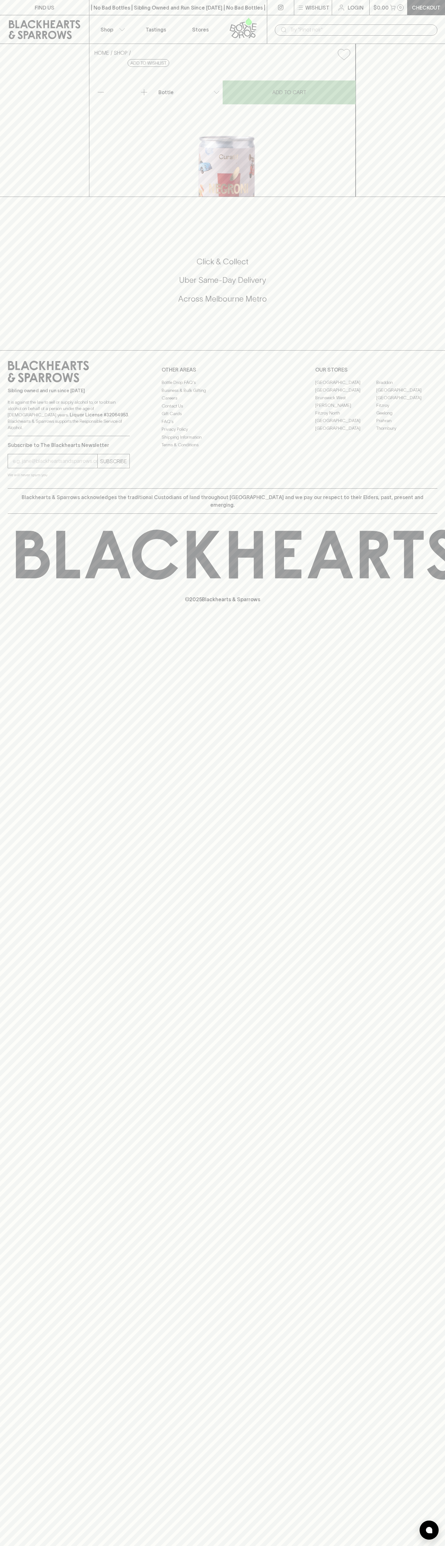 The height and width of the screenshot is (1546, 445). What do you see at coordinates (356, 8) in the screenshot?
I see `p: Login` at bounding box center [356, 8].